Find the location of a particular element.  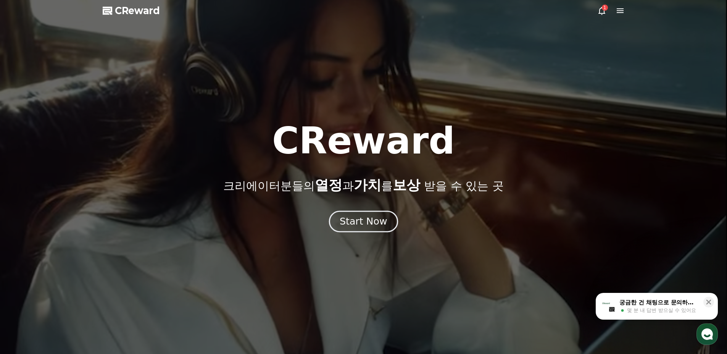

span: 가치 is located at coordinates (367, 185).